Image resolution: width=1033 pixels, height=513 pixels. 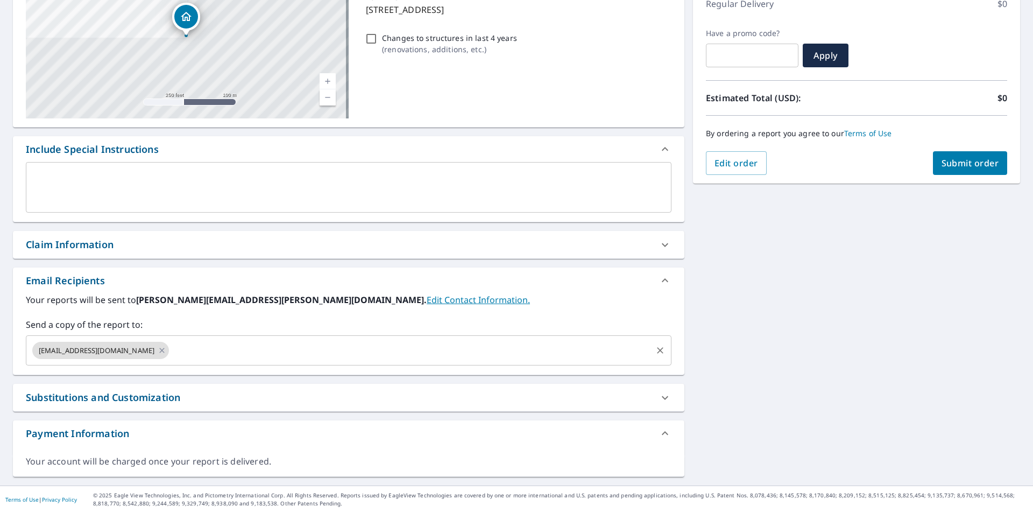 I want to click on span: Edit order, so click(x=736, y=163).